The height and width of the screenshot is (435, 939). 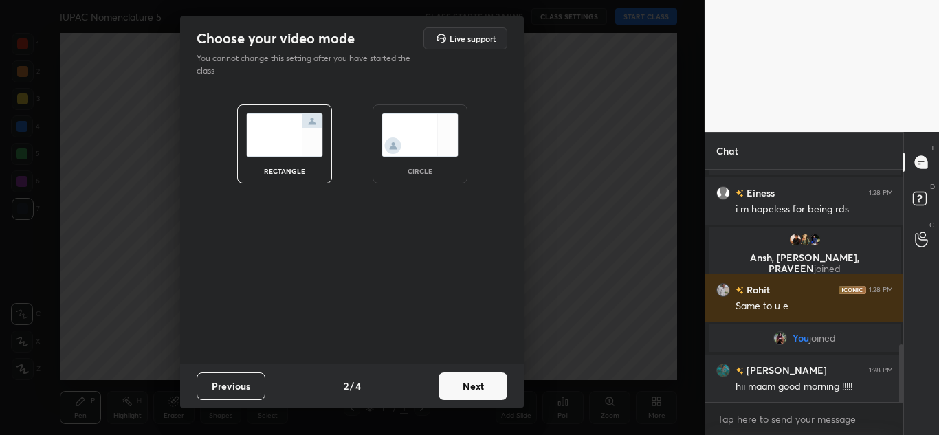 What do you see at coordinates (346, 386) in the screenshot?
I see `h4: 2` at bounding box center [346, 386].